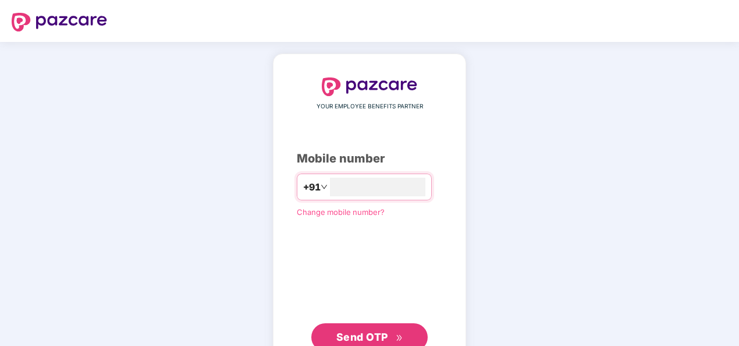  I want to click on div: Mobile number, so click(370, 158).